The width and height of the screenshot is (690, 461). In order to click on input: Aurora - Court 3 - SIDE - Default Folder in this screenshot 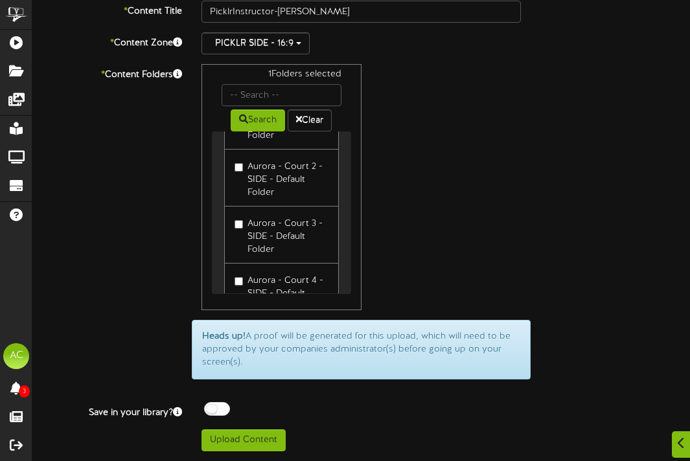, I will do `click(239, 224)`.